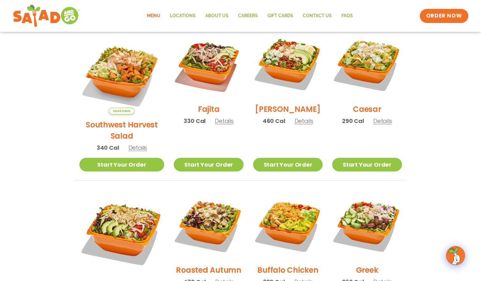  What do you see at coordinates (46, 16) in the screenshot?
I see `img: new-SAG-logo-768×292` at bounding box center [46, 16].